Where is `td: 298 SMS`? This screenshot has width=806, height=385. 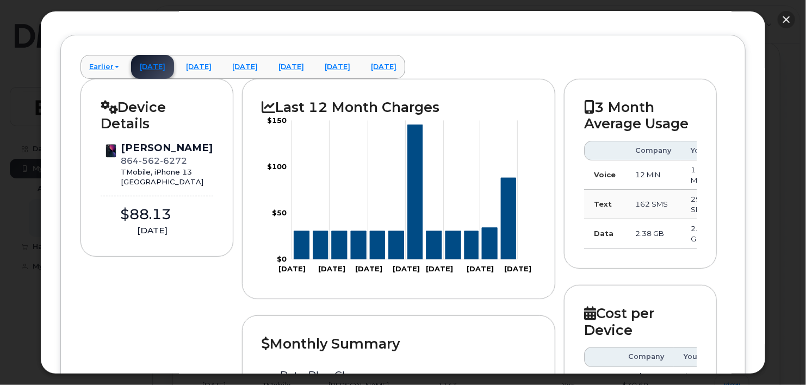 td: 298 SMS is located at coordinates (698, 204).